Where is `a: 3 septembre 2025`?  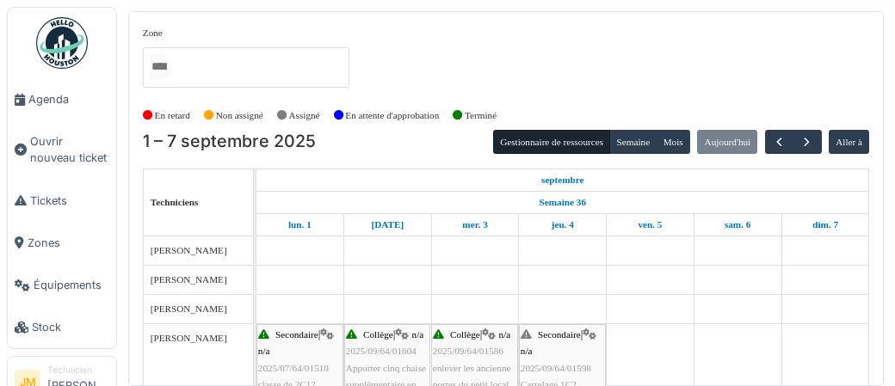 a: 3 septembre 2025 is located at coordinates (474, 225).